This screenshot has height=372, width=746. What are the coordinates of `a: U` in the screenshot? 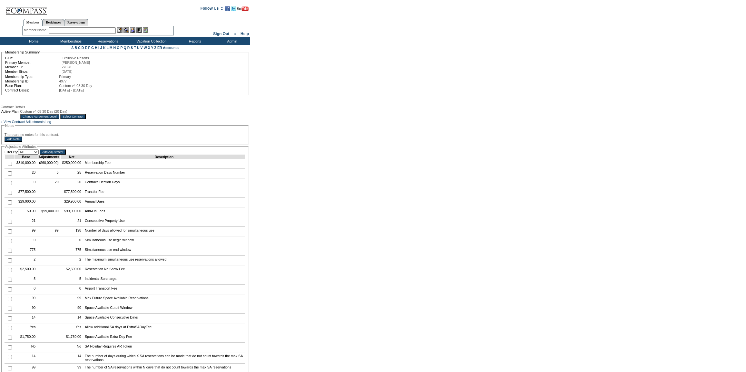 It's located at (138, 48).